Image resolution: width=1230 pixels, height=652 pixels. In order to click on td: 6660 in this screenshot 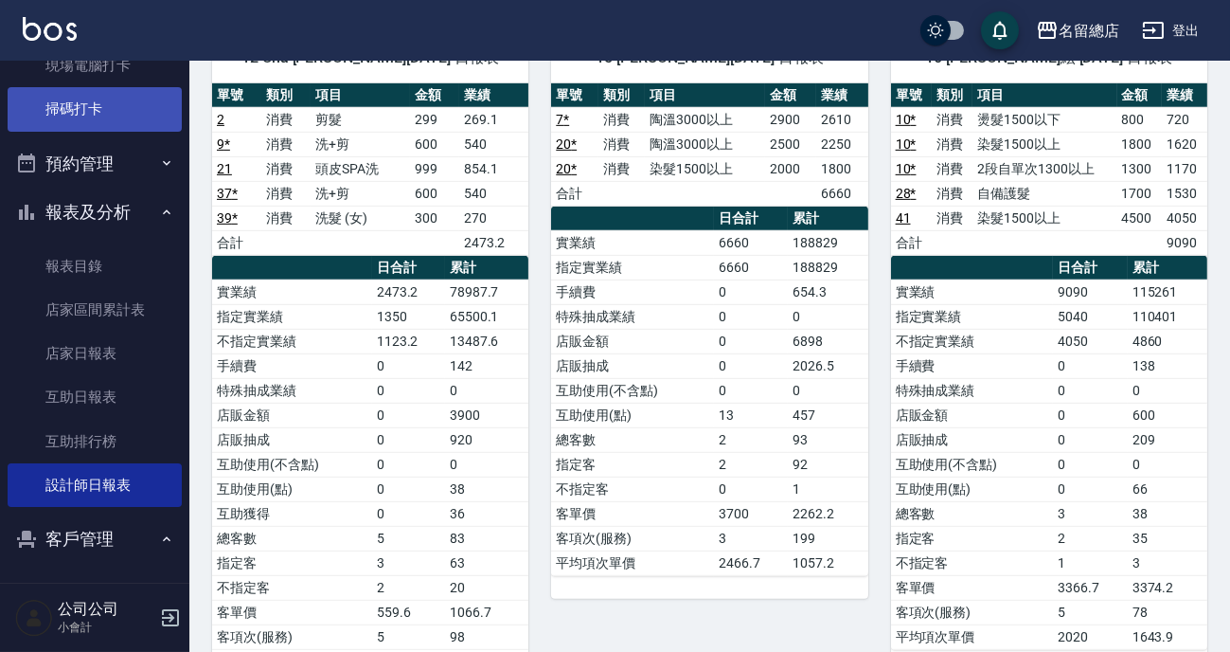, I will do `click(751, 242)`.